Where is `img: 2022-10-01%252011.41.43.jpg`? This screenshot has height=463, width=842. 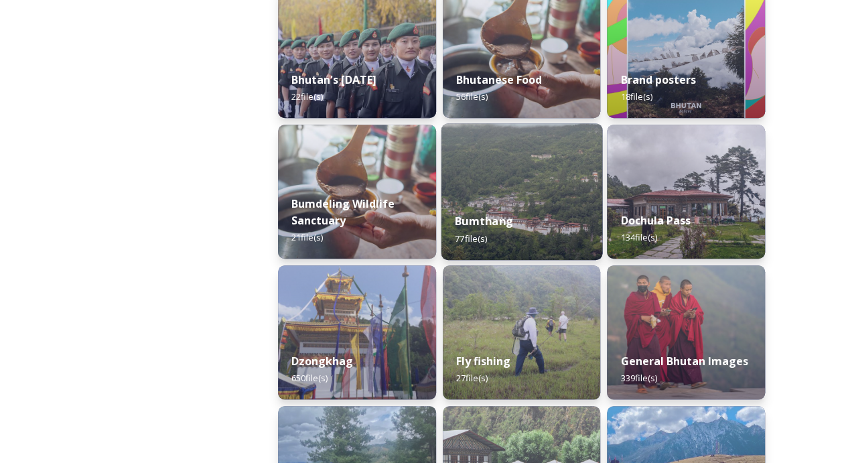 img: 2022-10-01%252011.41.43.jpg is located at coordinates (686, 192).